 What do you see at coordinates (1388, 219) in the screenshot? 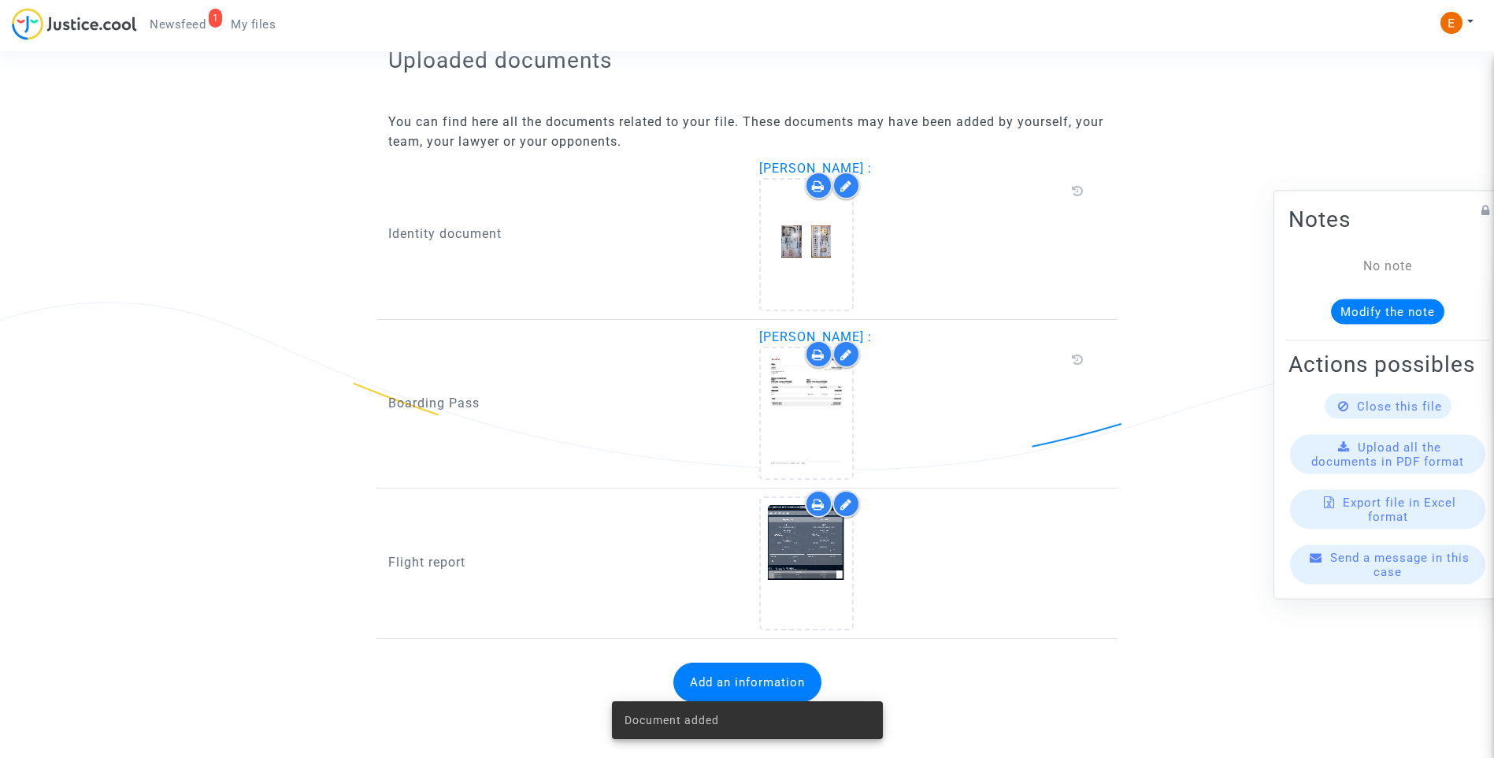
I see `h2: Notes` at bounding box center [1388, 219].